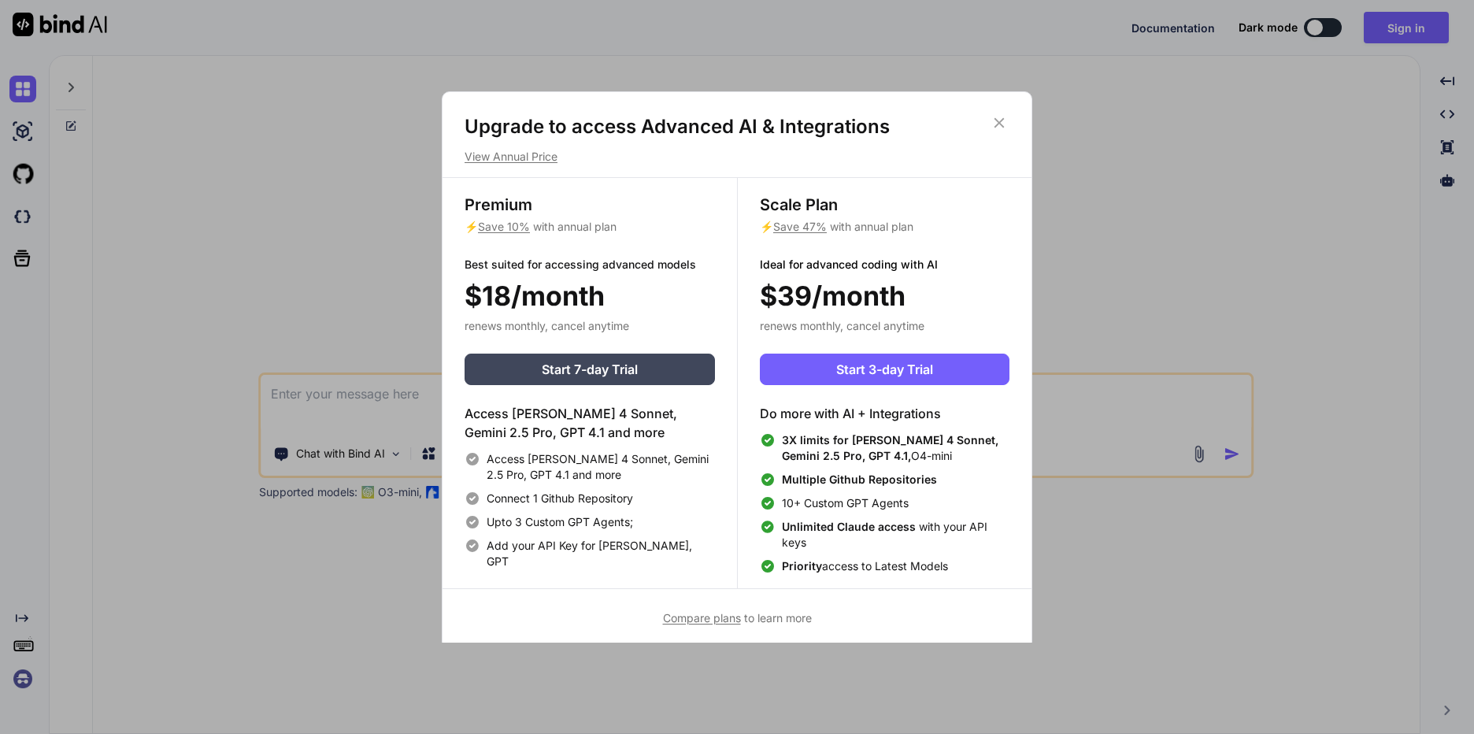  Describe the element at coordinates (864, 566) in the screenshot. I see `span: access to Latest Models` at that location.